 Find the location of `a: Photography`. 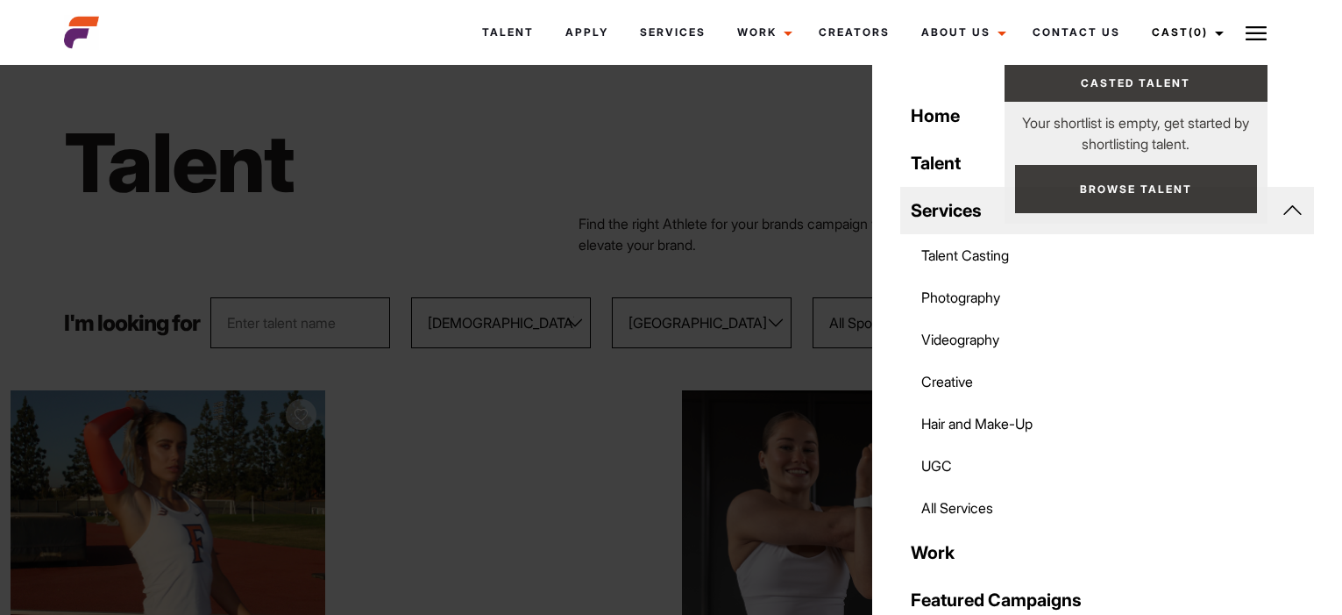

a: Photography is located at coordinates (1107, 297).